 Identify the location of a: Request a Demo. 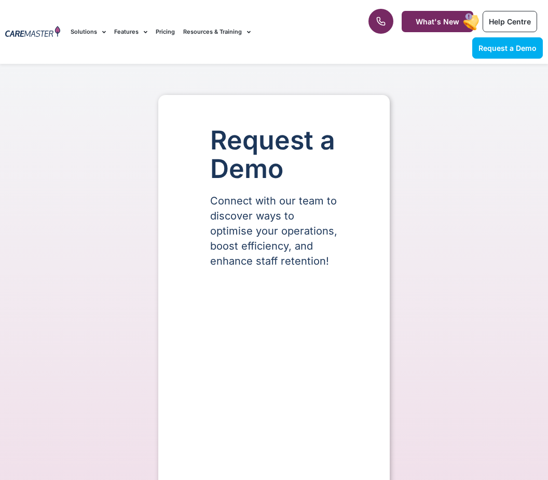
(508, 48).